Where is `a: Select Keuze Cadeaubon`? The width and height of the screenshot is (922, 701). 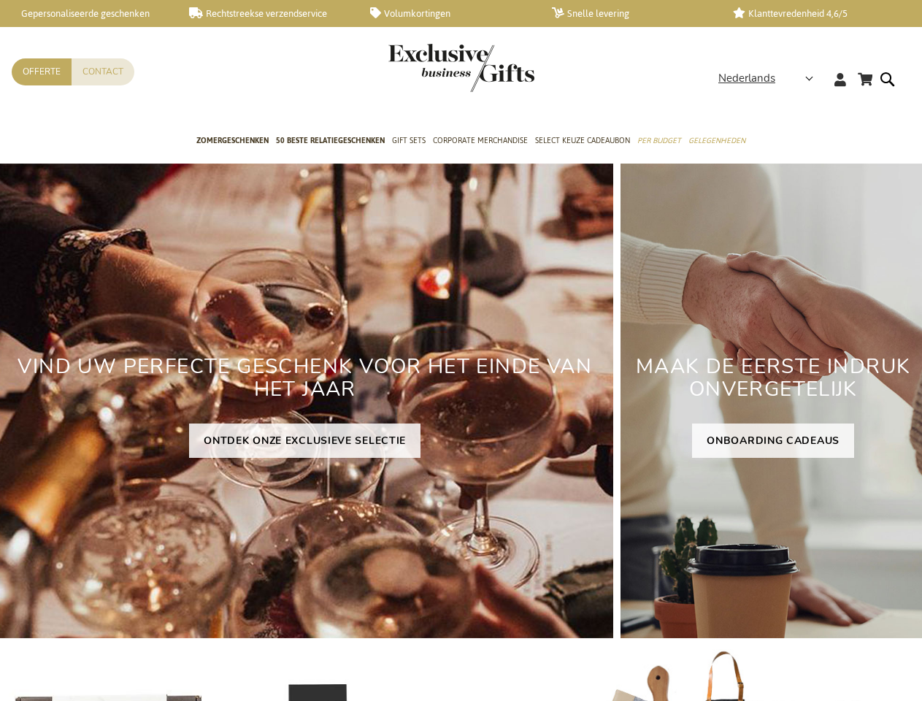 a: Select Keuze Cadeaubon is located at coordinates (583, 142).